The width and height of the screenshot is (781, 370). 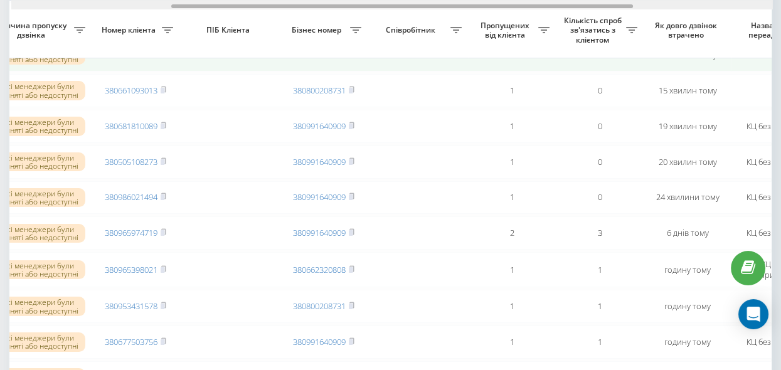 What do you see at coordinates (319, 270) in the screenshot?
I see `a: 380662320808` at bounding box center [319, 270].